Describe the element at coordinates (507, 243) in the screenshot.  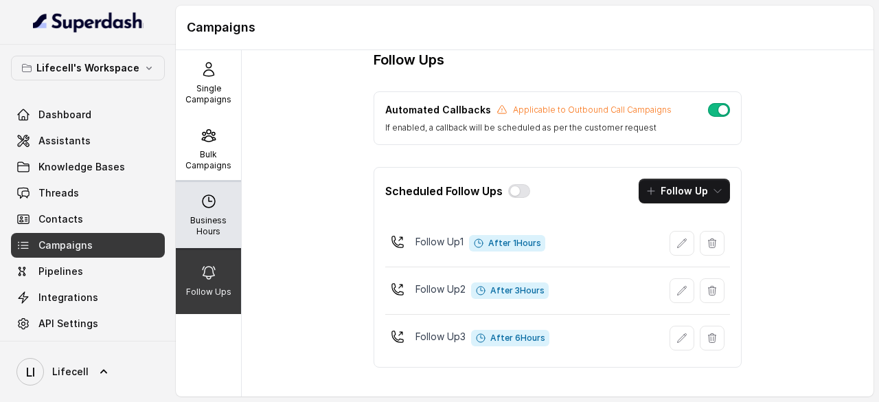
I see `span: After 1 Hours` at that location.